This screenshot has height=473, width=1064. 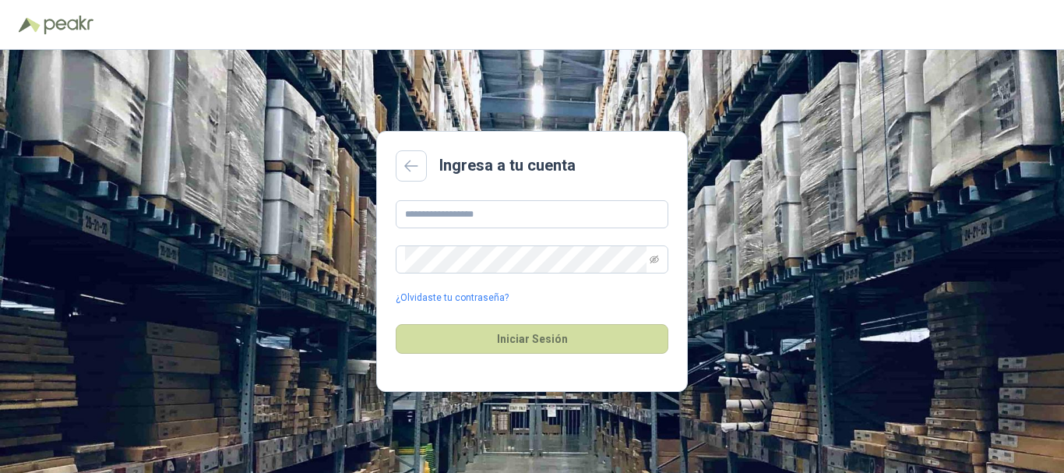 What do you see at coordinates (69, 25) in the screenshot?
I see `img: Peakr` at bounding box center [69, 25].